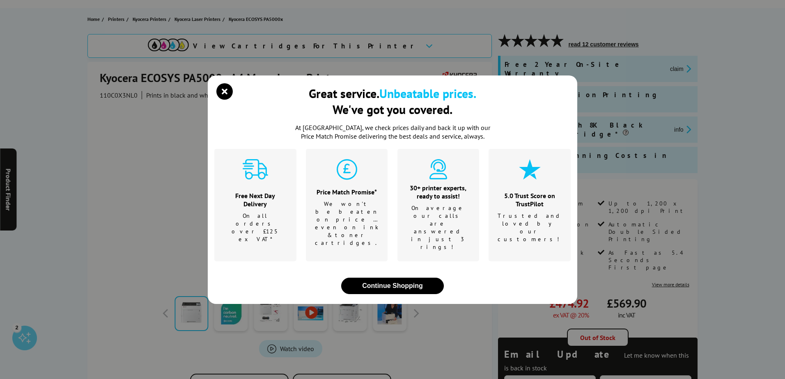 This screenshot has height=379, width=785. Describe the element at coordinates (438, 228) in the screenshot. I see `p: On average our calls are answered in just 3 rings!` at that location.